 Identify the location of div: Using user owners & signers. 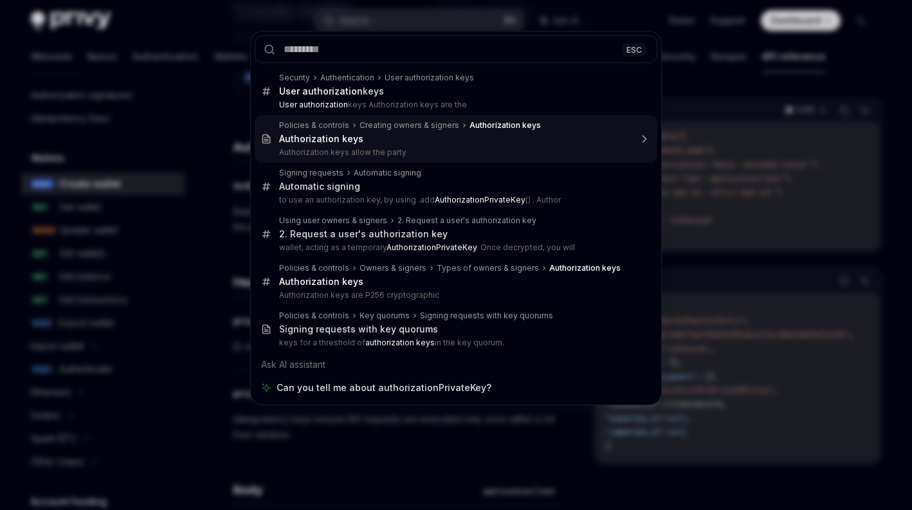
(333, 221).